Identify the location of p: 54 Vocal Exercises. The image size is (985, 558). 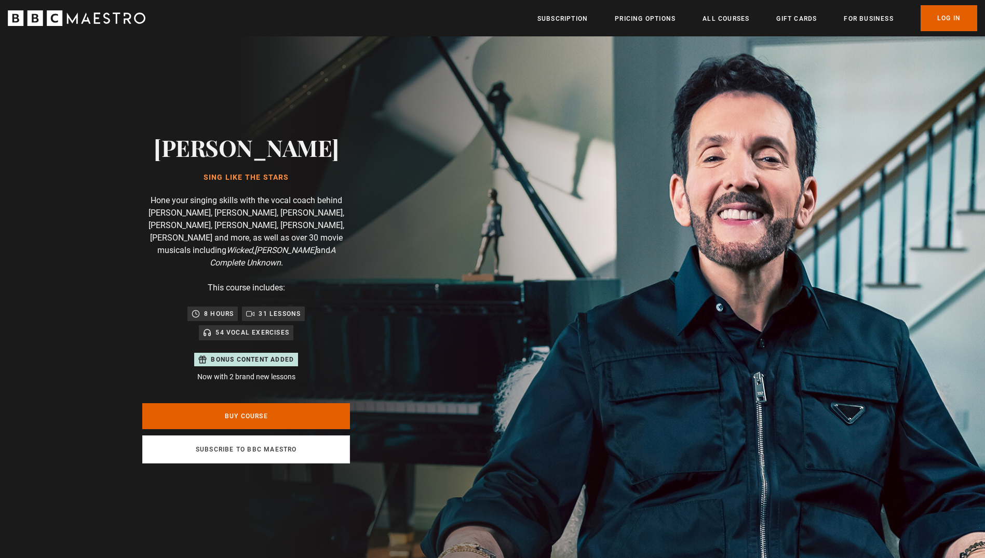
(252, 332).